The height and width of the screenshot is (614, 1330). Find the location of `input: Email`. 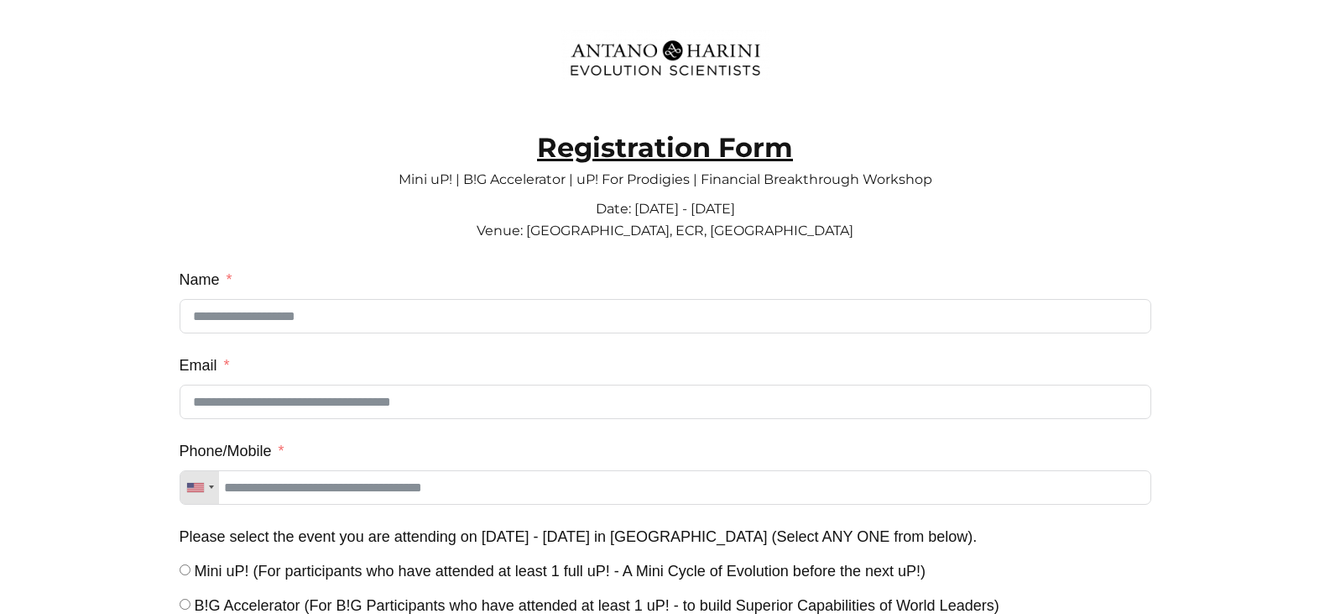

input: Email is located at coordinates (666, 401).